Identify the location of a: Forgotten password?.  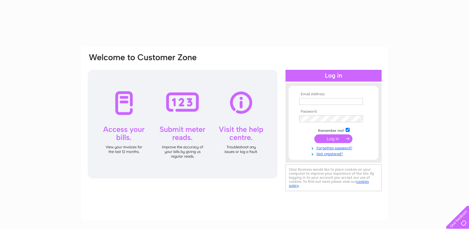
(334, 147).